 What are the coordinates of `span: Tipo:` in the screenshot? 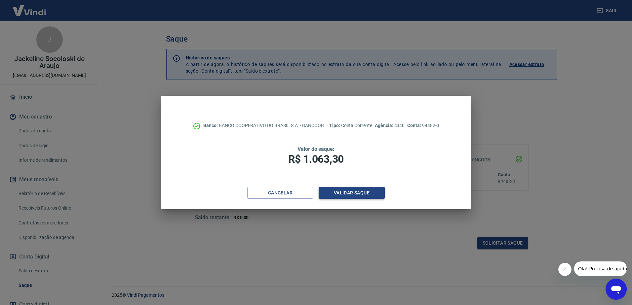 It's located at (335, 126).